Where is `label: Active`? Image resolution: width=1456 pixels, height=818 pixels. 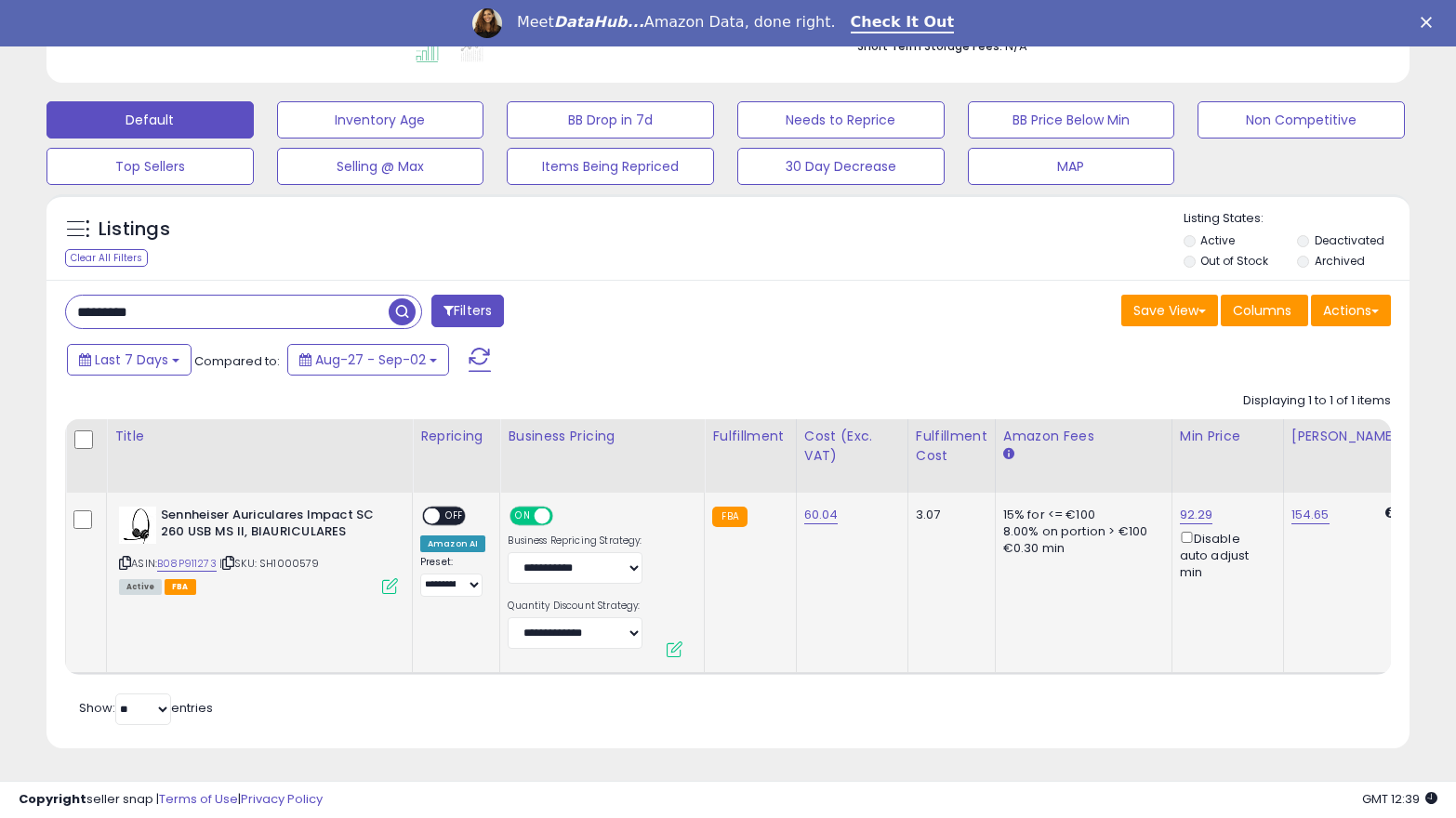 label: Active is located at coordinates (1218, 240).